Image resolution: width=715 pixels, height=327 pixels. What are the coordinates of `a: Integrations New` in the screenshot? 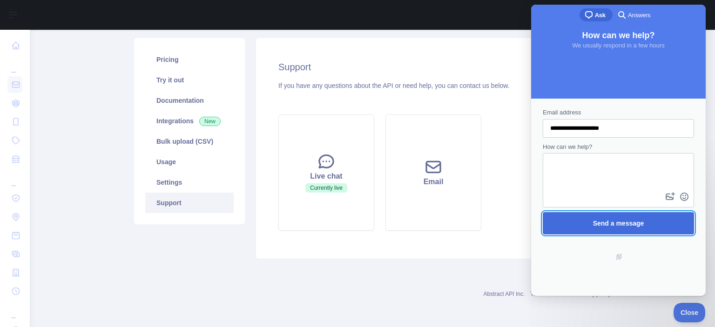 It's located at (189, 121).